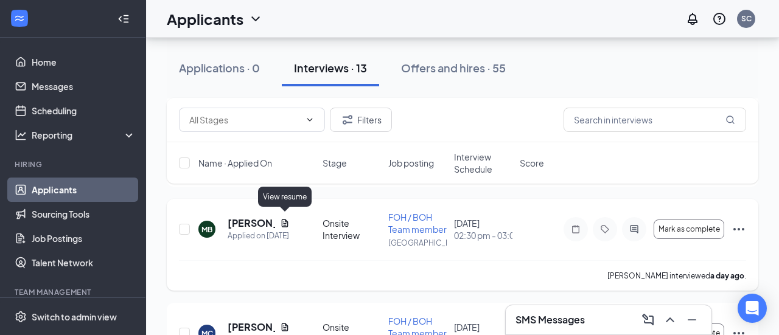 Image resolution: width=779 pixels, height=335 pixels. What do you see at coordinates (335, 163) in the screenshot?
I see `span: Stage` at bounding box center [335, 163].